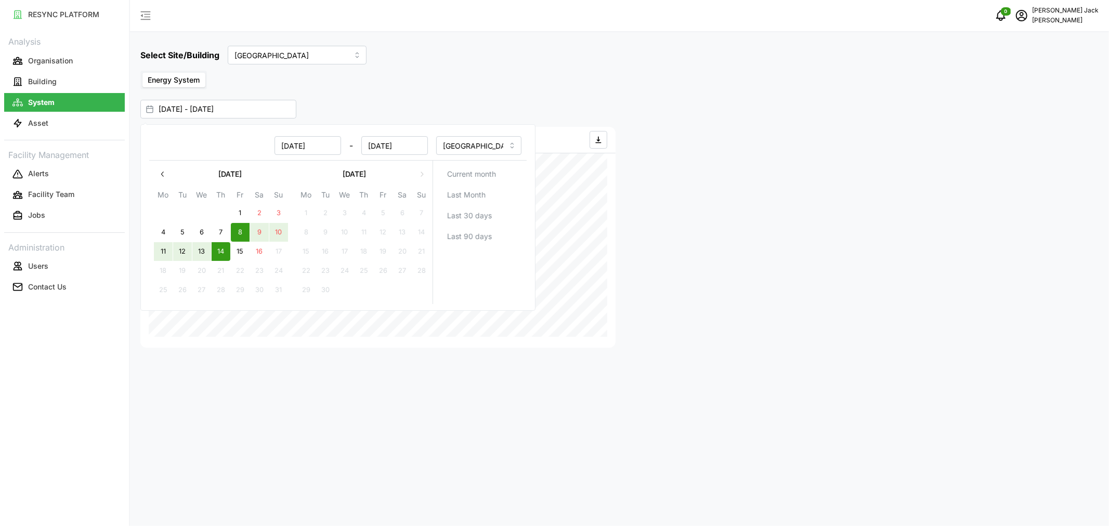  Describe the element at coordinates (163, 271) in the screenshot. I see `button: 18 August 2025` at that location.